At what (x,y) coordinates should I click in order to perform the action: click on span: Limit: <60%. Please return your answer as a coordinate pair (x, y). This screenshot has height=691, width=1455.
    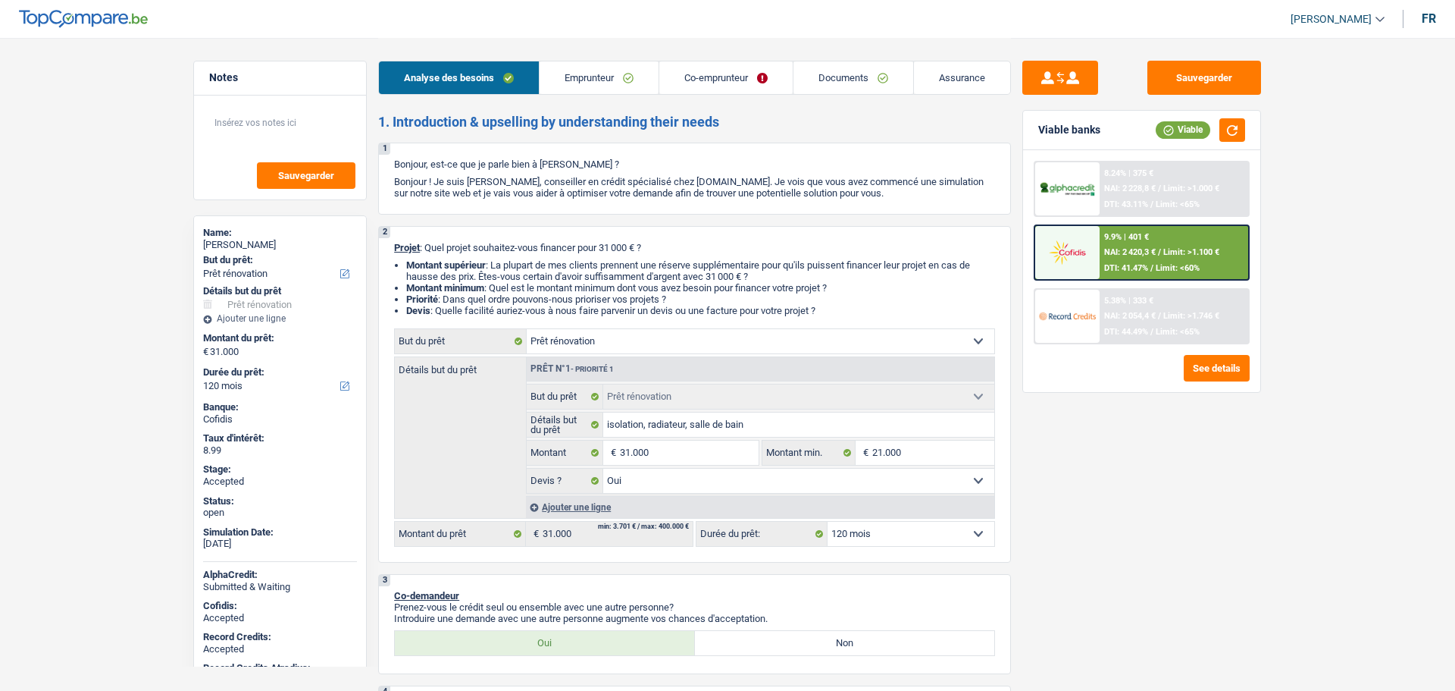
    Looking at the image, I should click on (1178, 268).